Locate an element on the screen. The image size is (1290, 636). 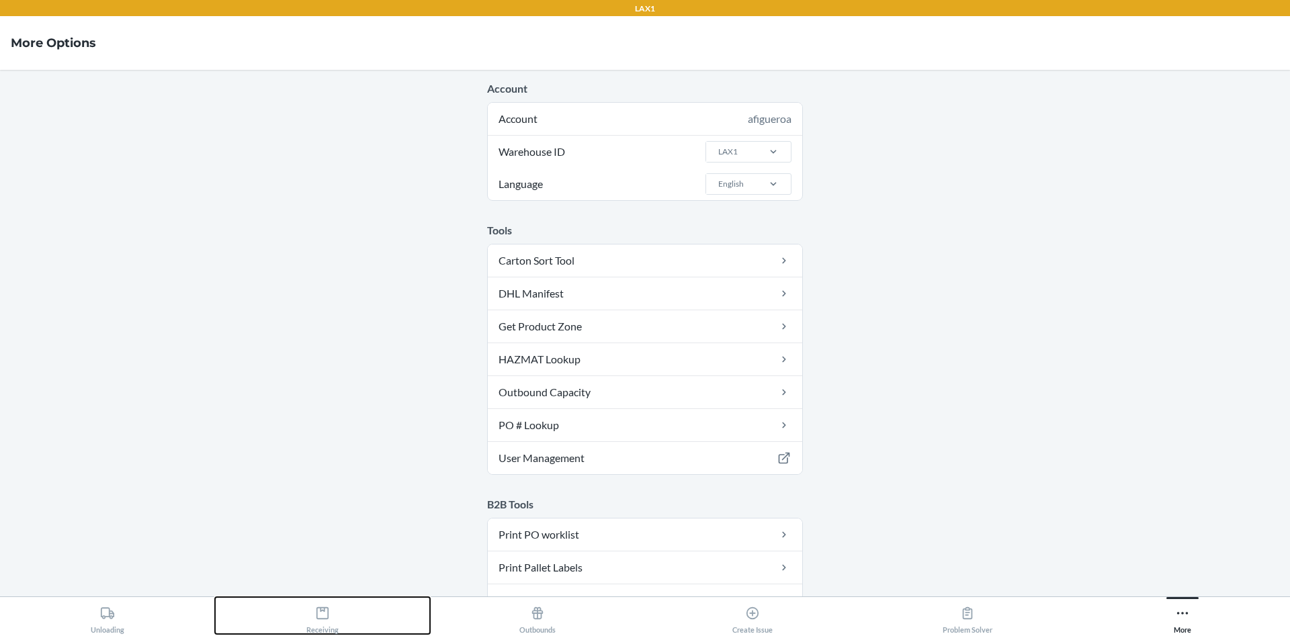
button: Problem Solver is located at coordinates (967, 615).